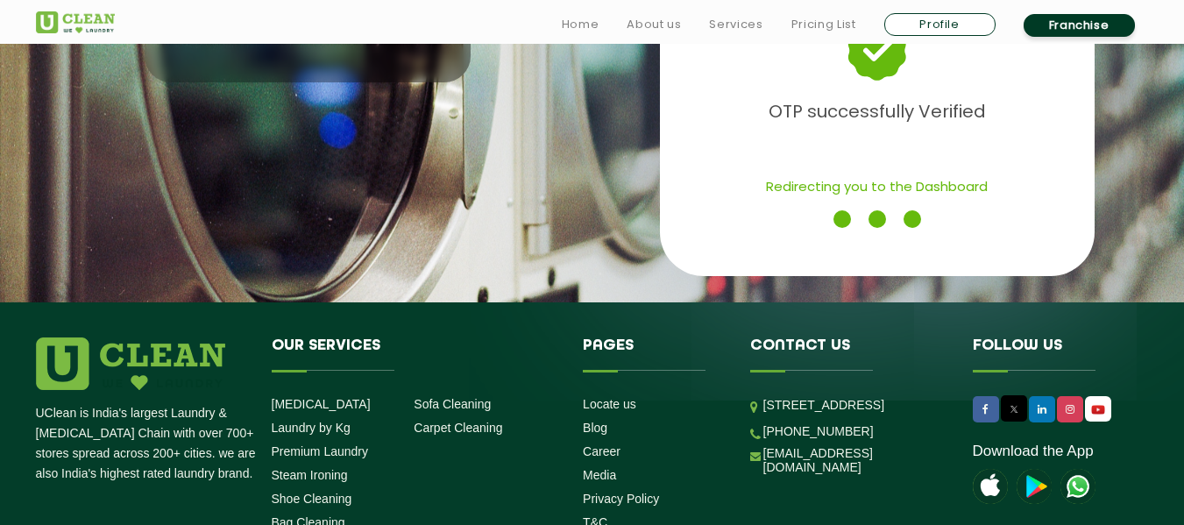 The image size is (1184, 525). Describe the element at coordinates (609, 404) in the screenshot. I see `a: Locate us` at that location.